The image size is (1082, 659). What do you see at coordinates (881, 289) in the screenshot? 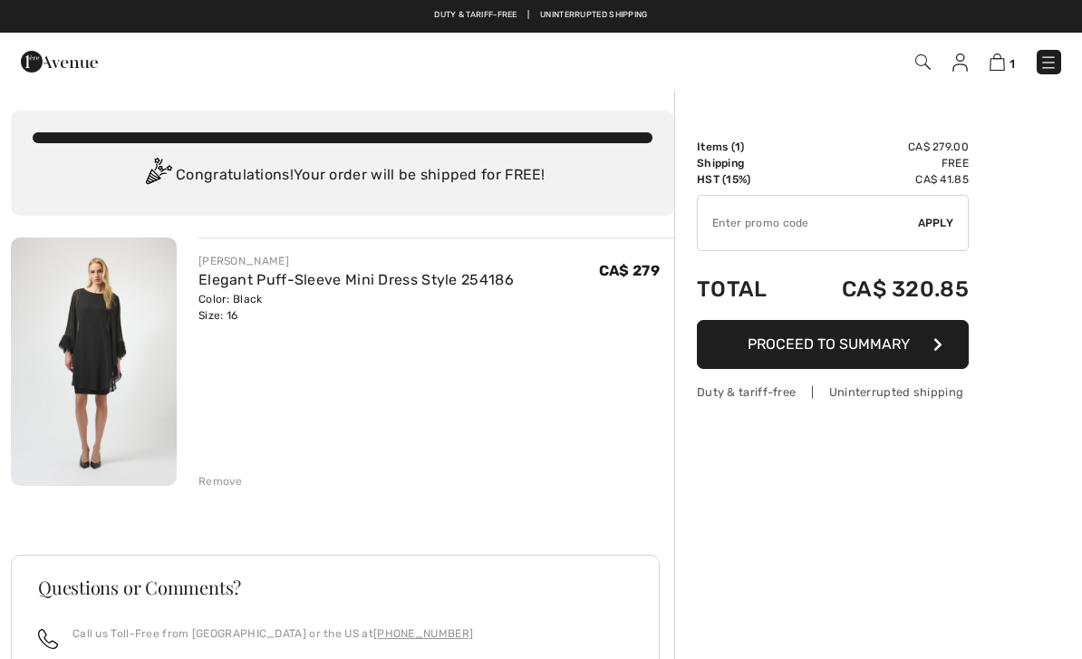
I see `td: CA$ 320.85` at bounding box center [881, 289].